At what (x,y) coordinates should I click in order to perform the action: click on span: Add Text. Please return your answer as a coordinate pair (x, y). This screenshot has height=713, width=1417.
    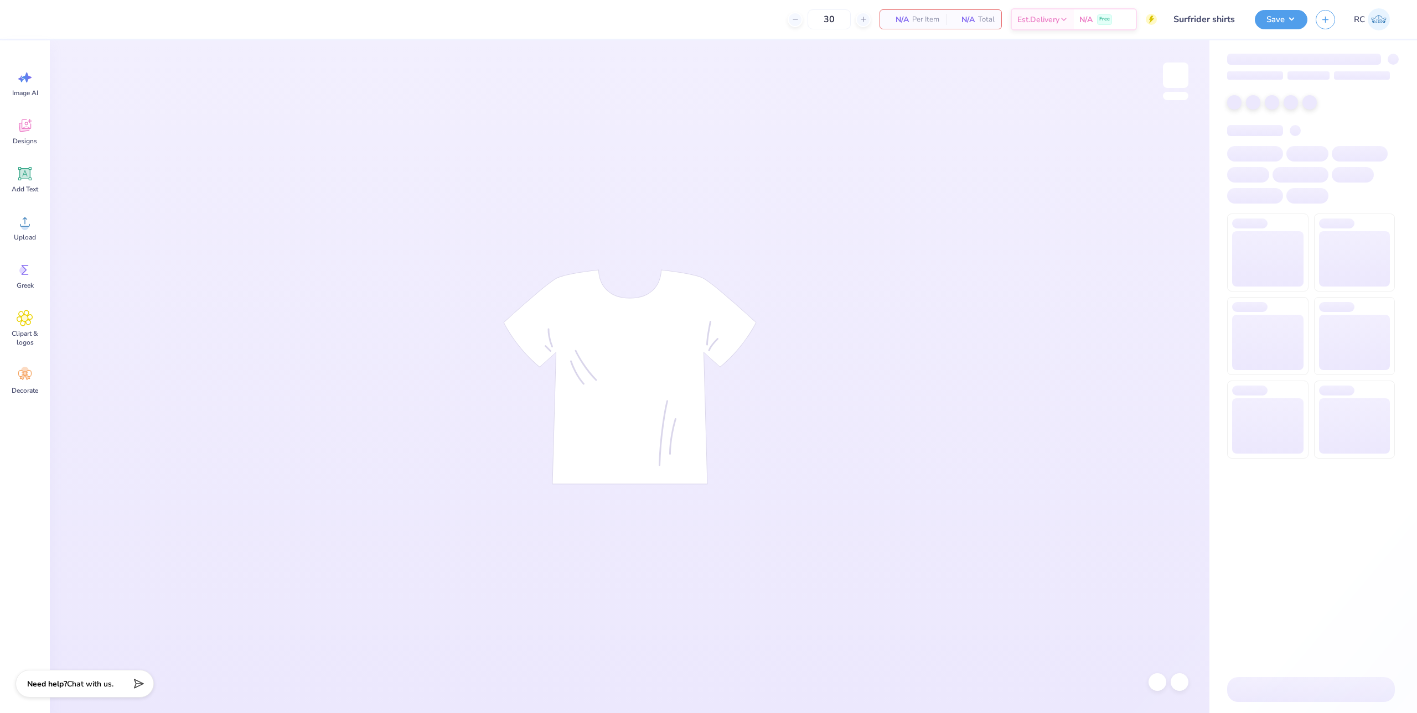
    Looking at the image, I should click on (25, 189).